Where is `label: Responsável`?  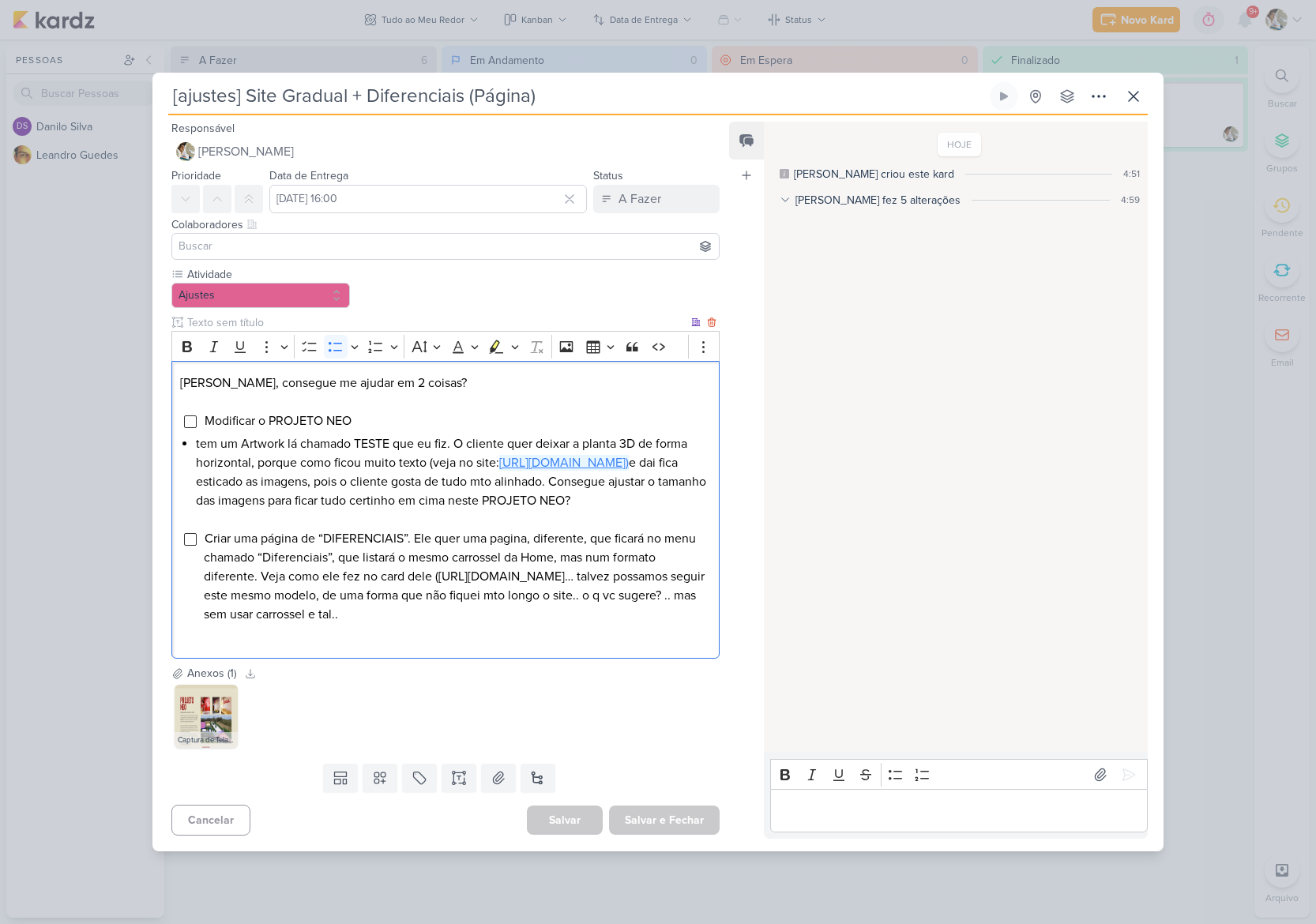 label: Responsável is located at coordinates (203, 128).